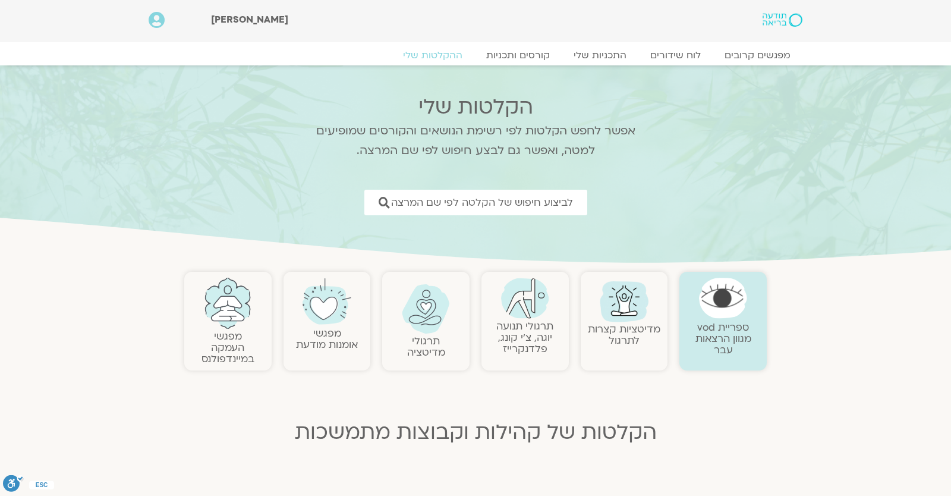  I want to click on p: אפשר לחפש הקלטות לפי רשימת הנושאים והקורסים שמופיעים למטה, ואפשר גם לבצע חיפוש לפי שם המרצה., so click(476, 141).